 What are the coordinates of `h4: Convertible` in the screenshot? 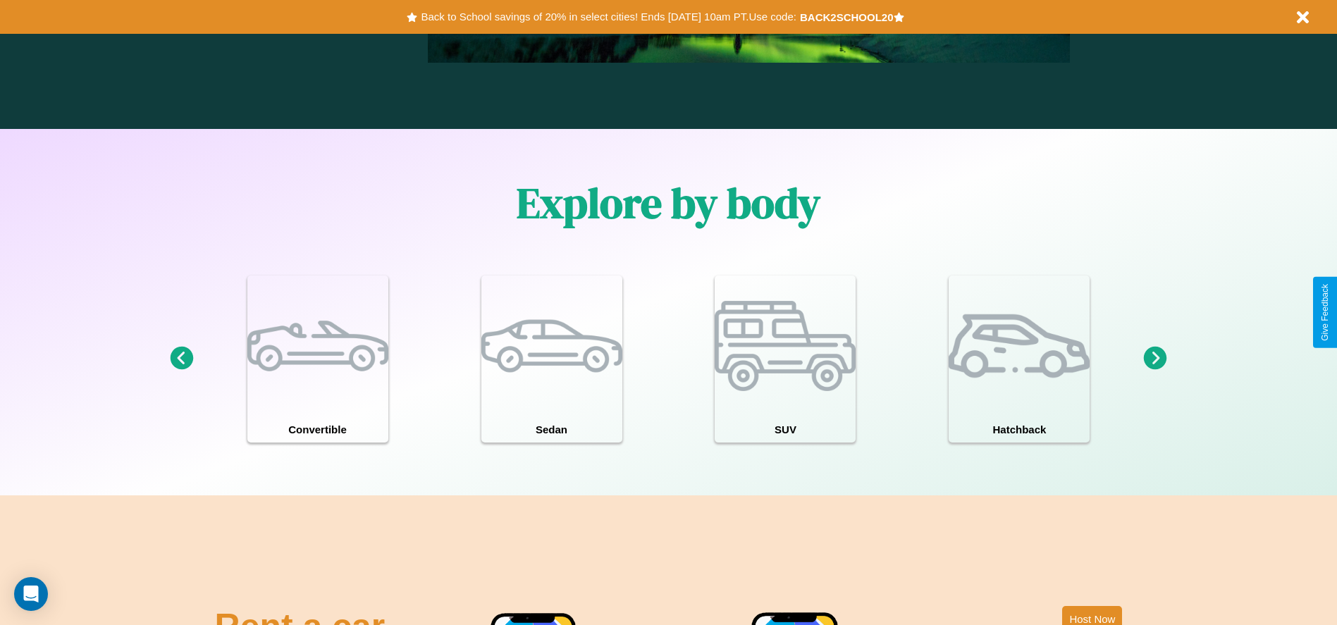 It's located at (318, 429).